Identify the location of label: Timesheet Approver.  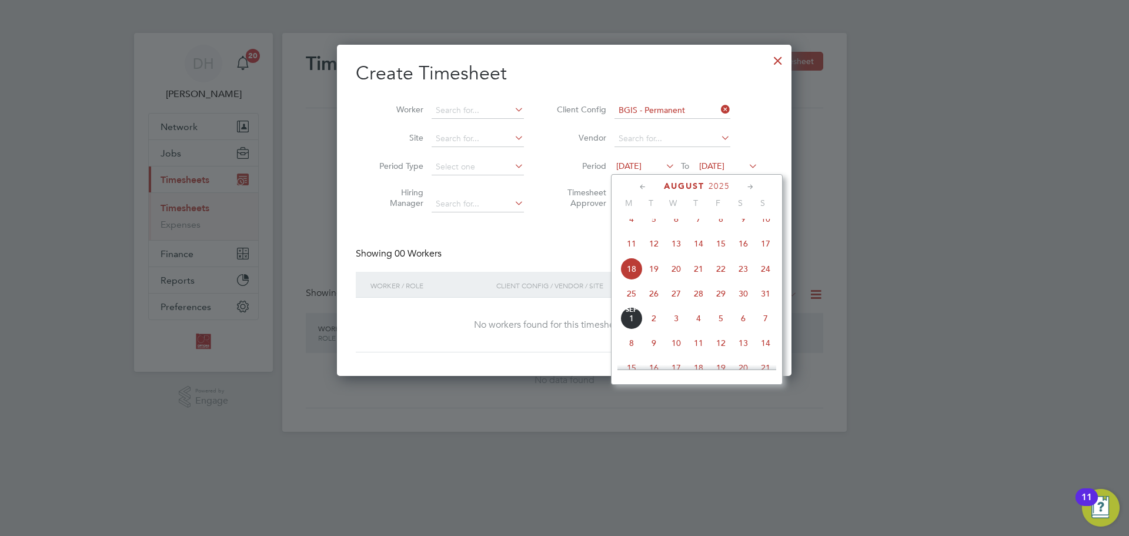
(580, 198).